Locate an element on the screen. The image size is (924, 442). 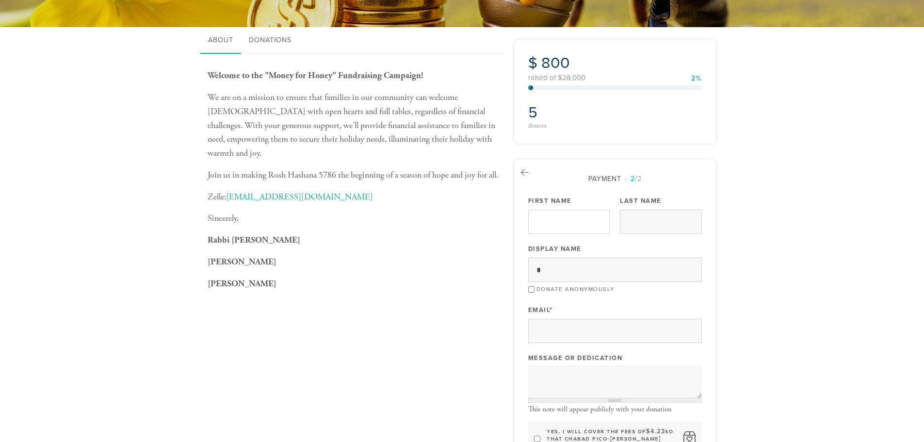
span: 800 is located at coordinates (555, 63).